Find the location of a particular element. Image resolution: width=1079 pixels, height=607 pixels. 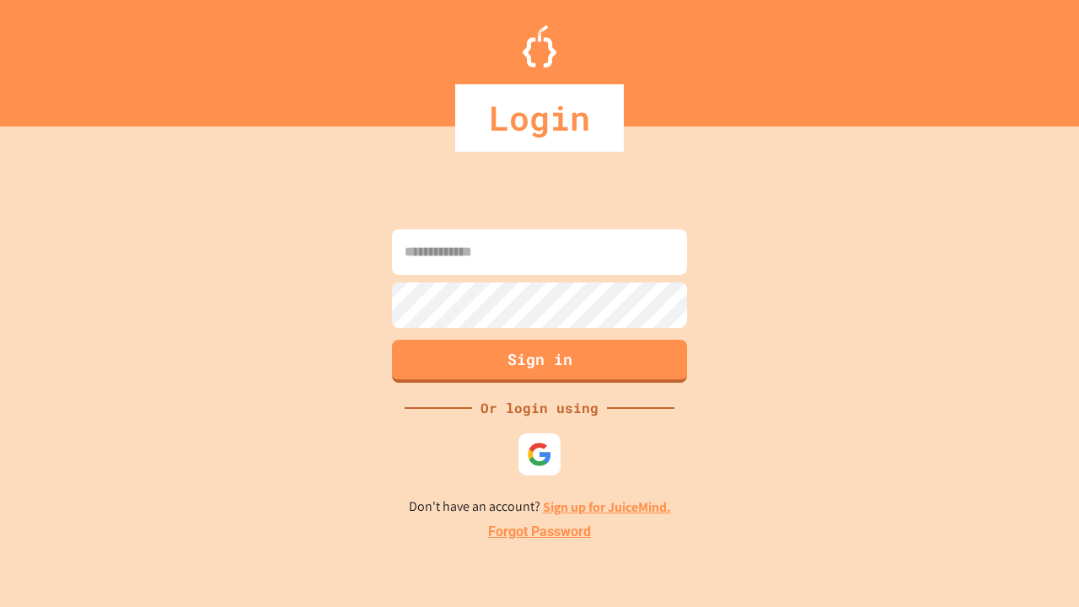

a: Forgot Password is located at coordinates (540, 532).